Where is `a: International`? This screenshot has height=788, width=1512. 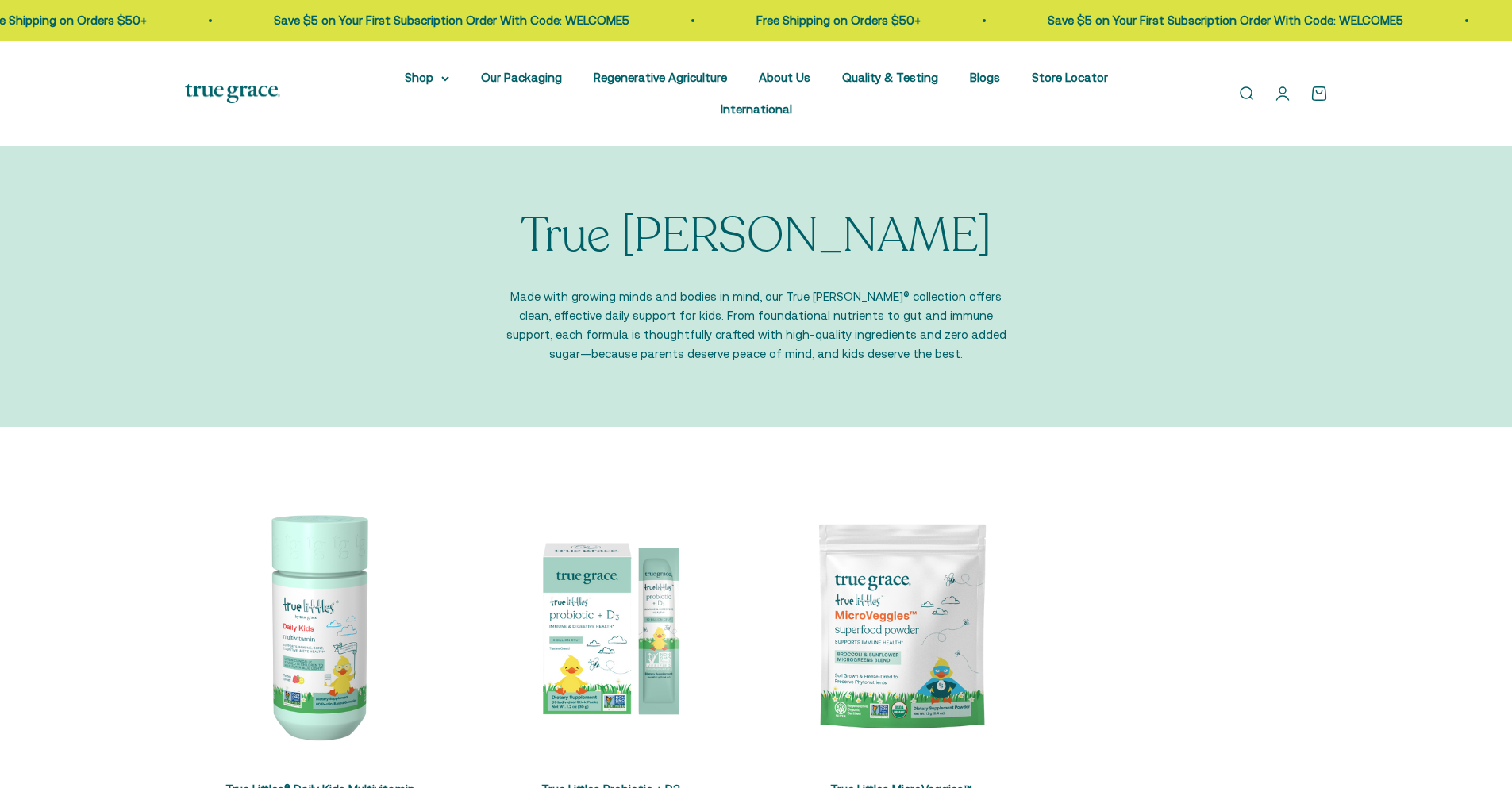
a: International is located at coordinates (756, 109).